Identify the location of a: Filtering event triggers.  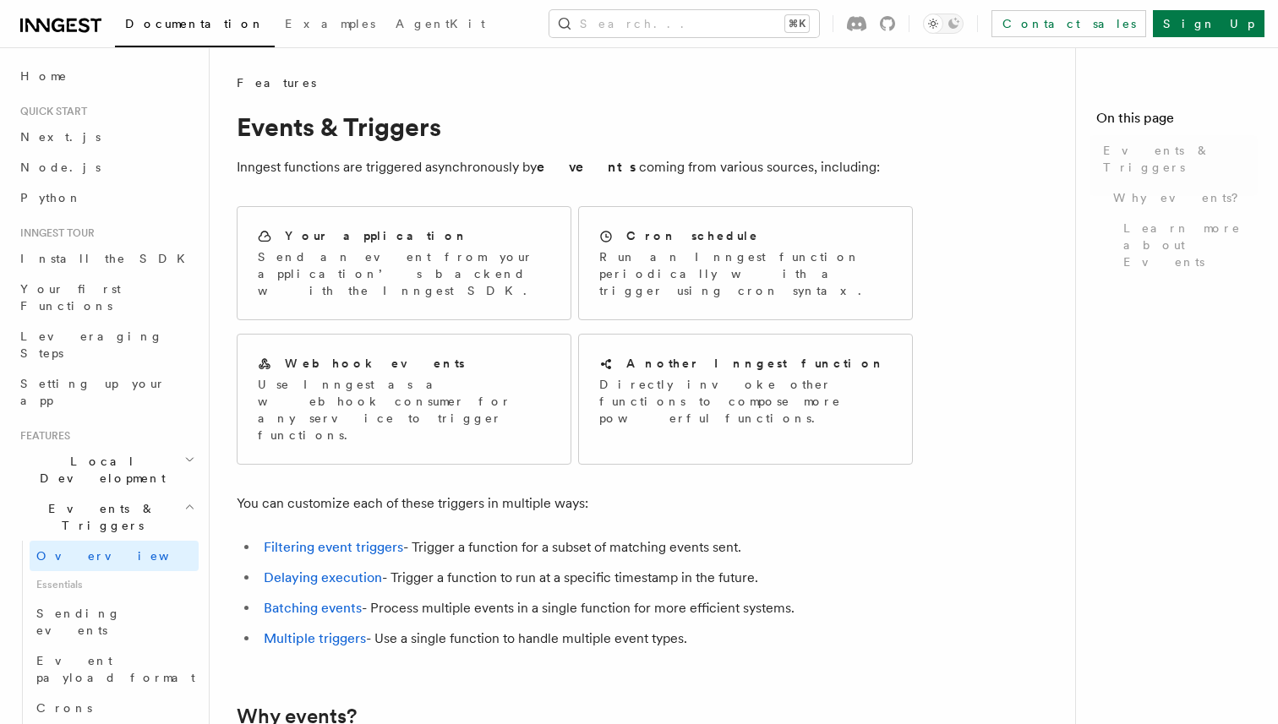
(333, 547).